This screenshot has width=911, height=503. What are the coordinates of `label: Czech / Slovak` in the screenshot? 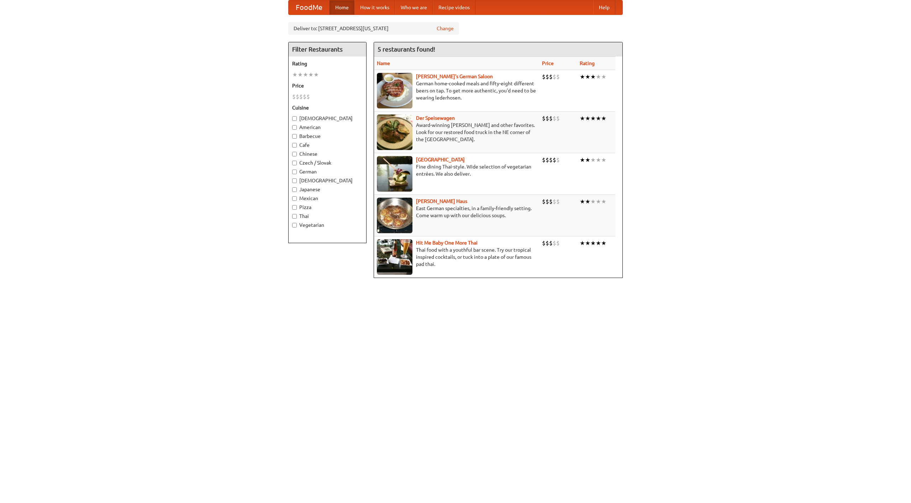 It's located at (327, 163).